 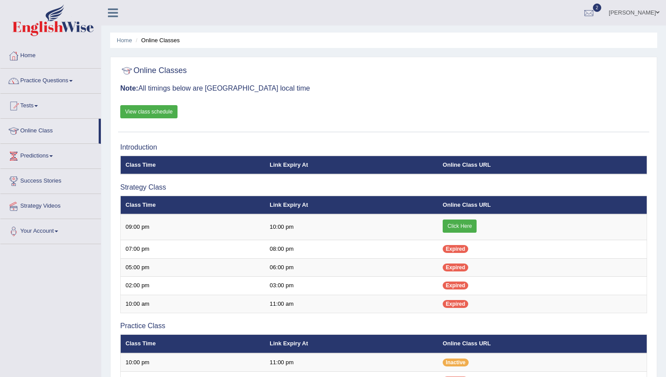 What do you see at coordinates (156, 40) in the screenshot?
I see `li: Online Classes` at bounding box center [156, 40].